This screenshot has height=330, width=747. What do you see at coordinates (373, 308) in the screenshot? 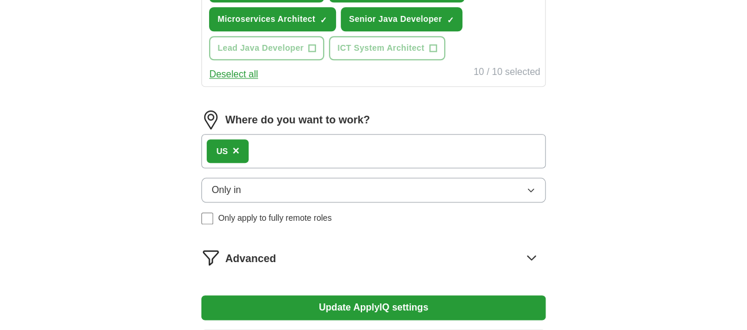
I see `button: Update ApplyIQ settings` at bounding box center [373, 308].